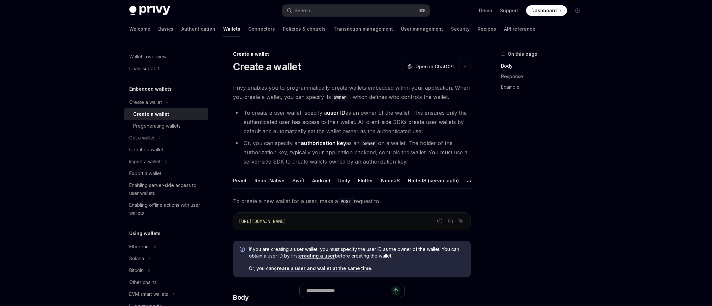 Image resolution: width=712 pixels, height=306 pixels. What do you see at coordinates (145, 162) in the screenshot?
I see `div: Import a wallet` at bounding box center [145, 162].